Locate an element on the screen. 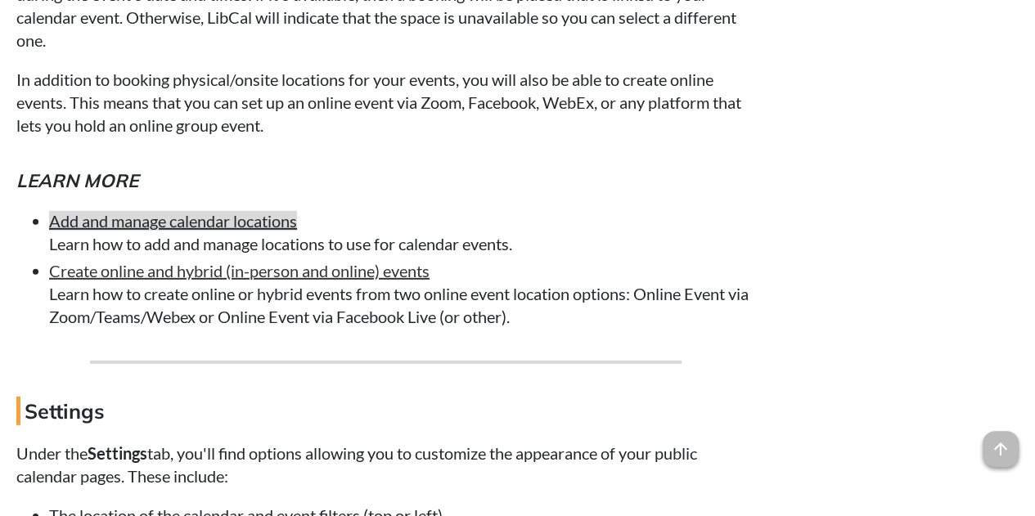 The image size is (1035, 516). p: Under the tab, you'll find options allowing you to customize the appearance of your public calend... is located at coordinates (386, 465).